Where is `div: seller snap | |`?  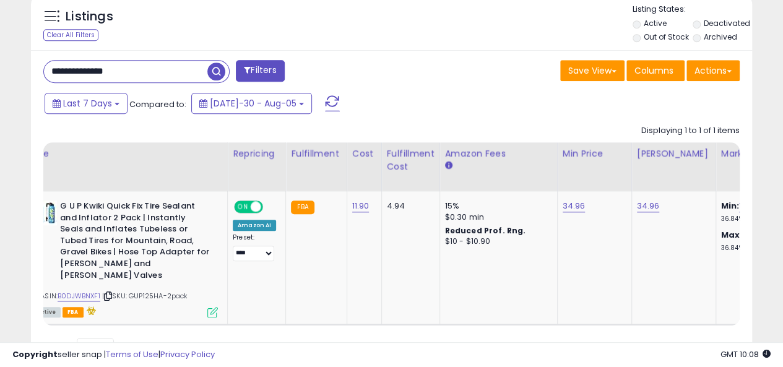
div: seller snap | | is located at coordinates (113, 355).